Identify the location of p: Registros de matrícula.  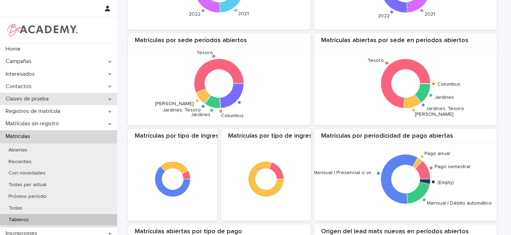
(34, 111).